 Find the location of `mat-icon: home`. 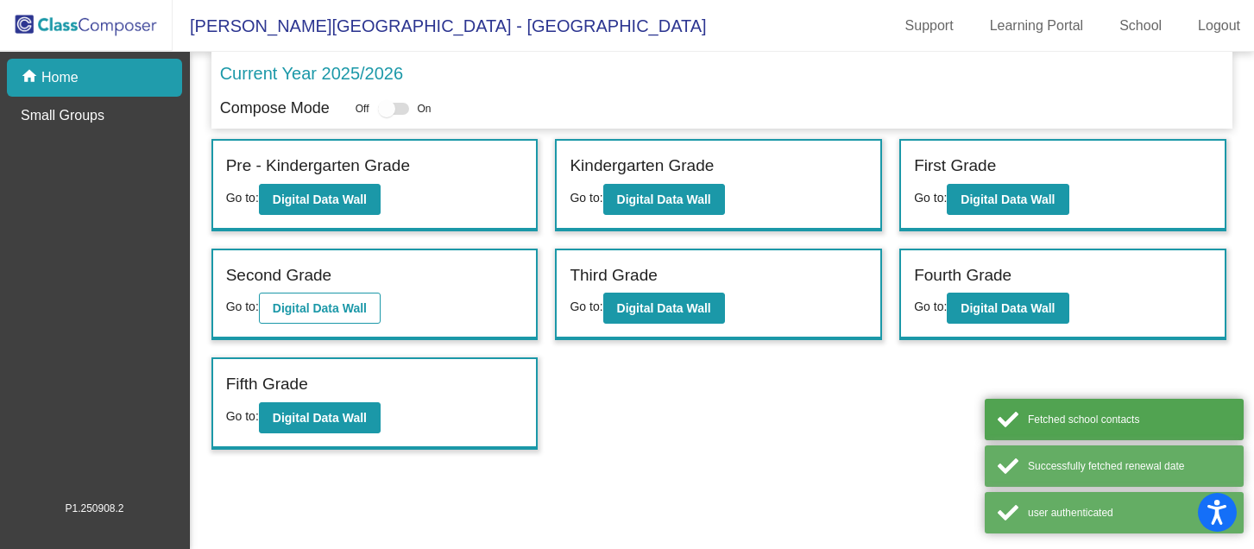

mat-icon: home is located at coordinates (31, 78).